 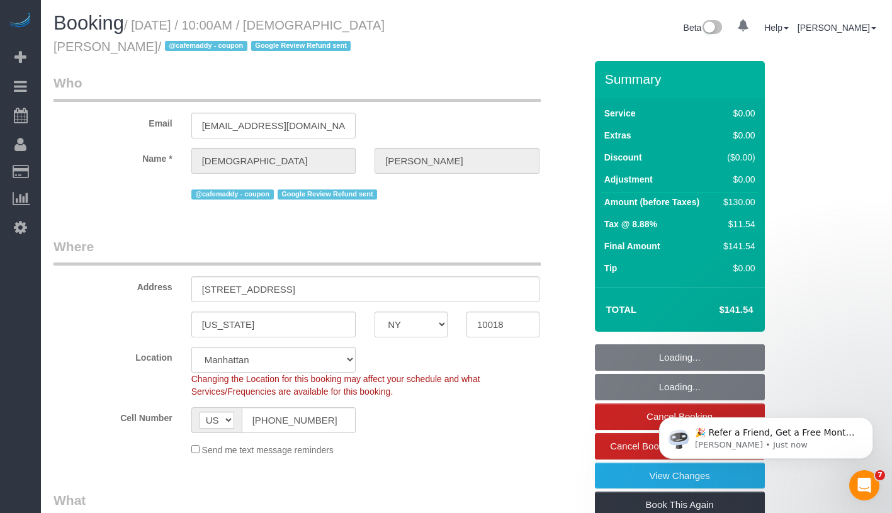 What do you see at coordinates (618, 135) in the screenshot?
I see `label: Extras` at bounding box center [618, 135].